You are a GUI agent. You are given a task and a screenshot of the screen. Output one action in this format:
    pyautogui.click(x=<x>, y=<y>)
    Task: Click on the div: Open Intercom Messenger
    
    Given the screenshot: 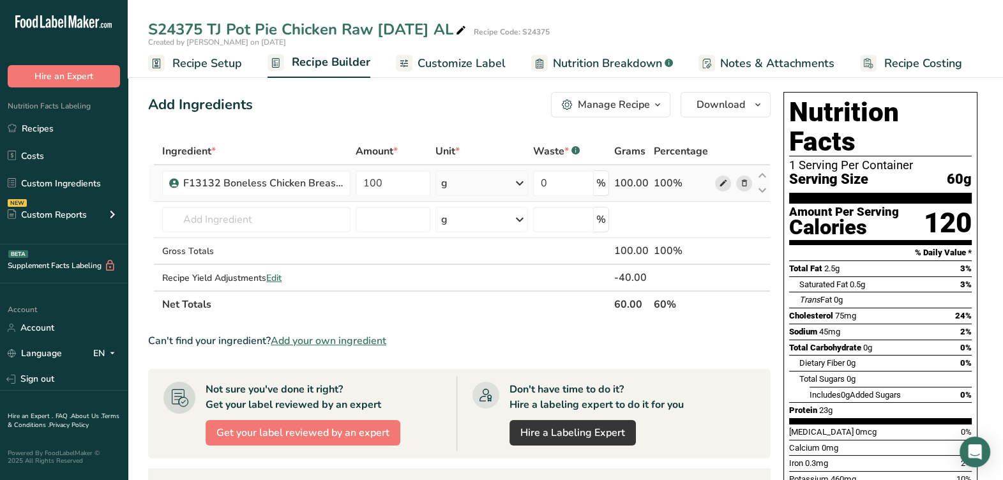 What is the action you would take?
    pyautogui.click(x=975, y=452)
    